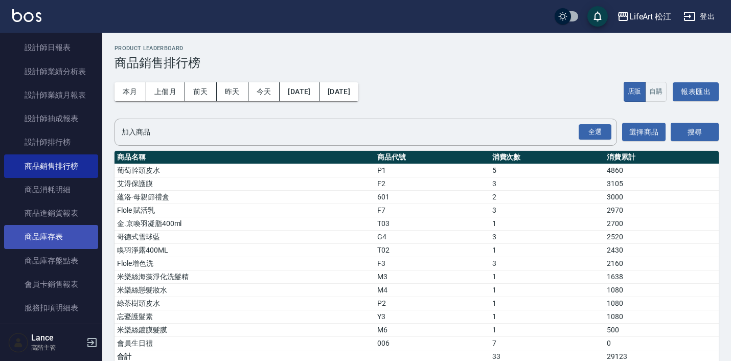  Describe the element at coordinates (51, 237) in the screenshot. I see `a: 商品庫存表` at that location.